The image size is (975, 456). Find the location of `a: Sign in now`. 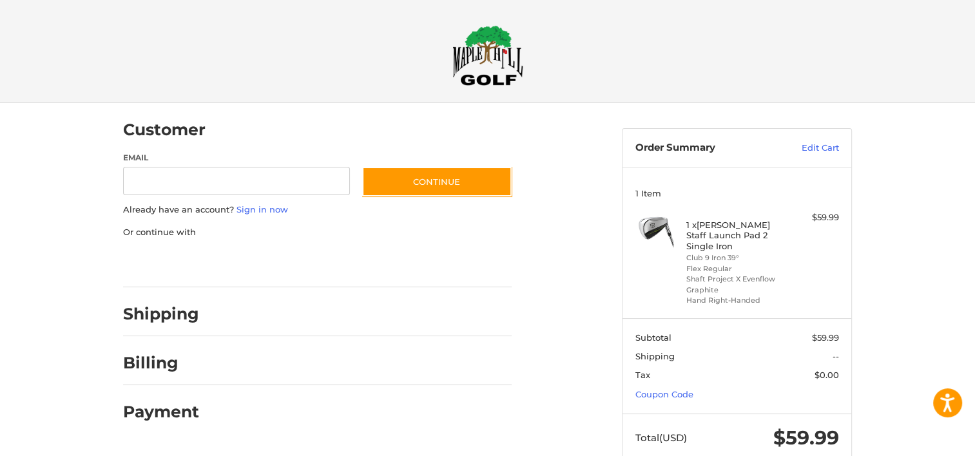

a: Sign in now is located at coordinates (262, 209).